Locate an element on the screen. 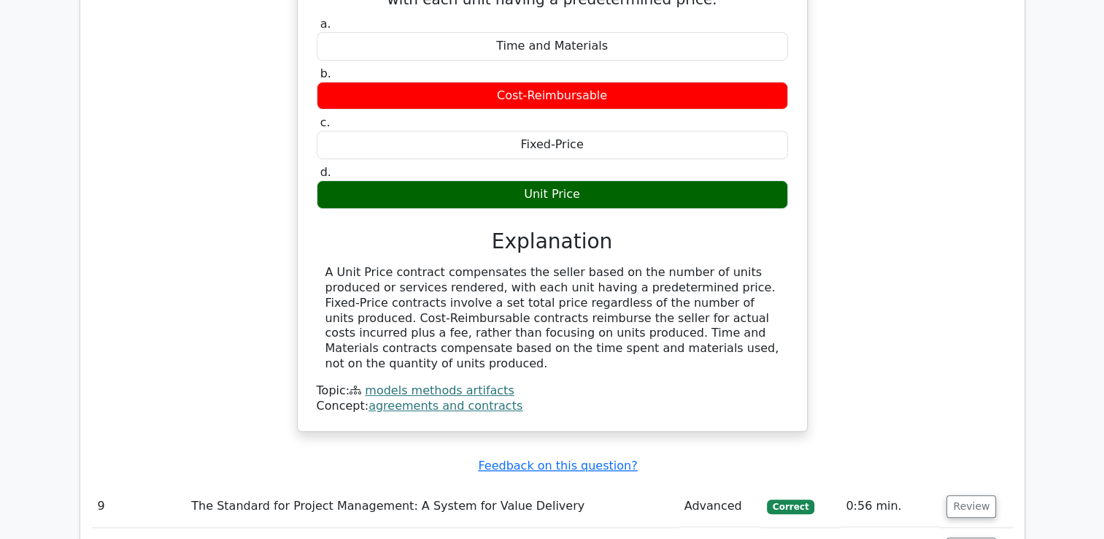  u: Feedback on this question? is located at coordinates (558, 465).